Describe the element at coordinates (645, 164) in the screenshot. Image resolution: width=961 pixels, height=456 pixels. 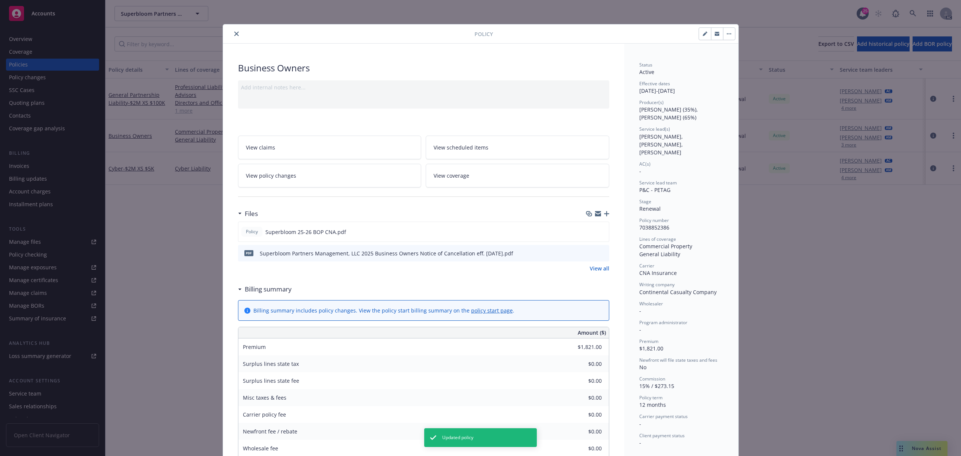
I see `span: AC(s)` at that location.